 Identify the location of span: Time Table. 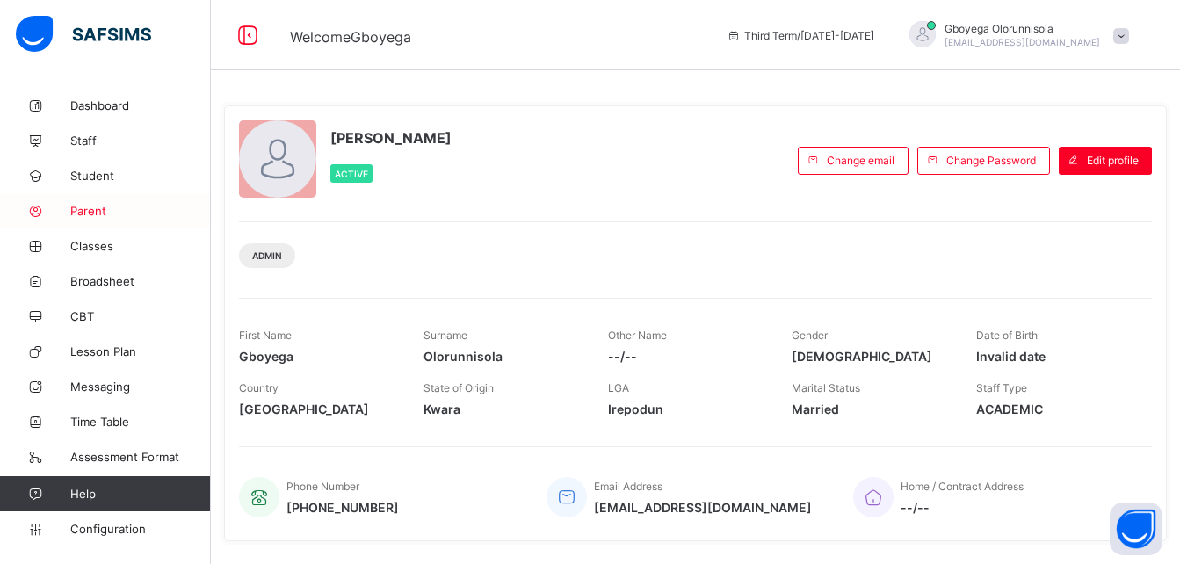
(141, 422).